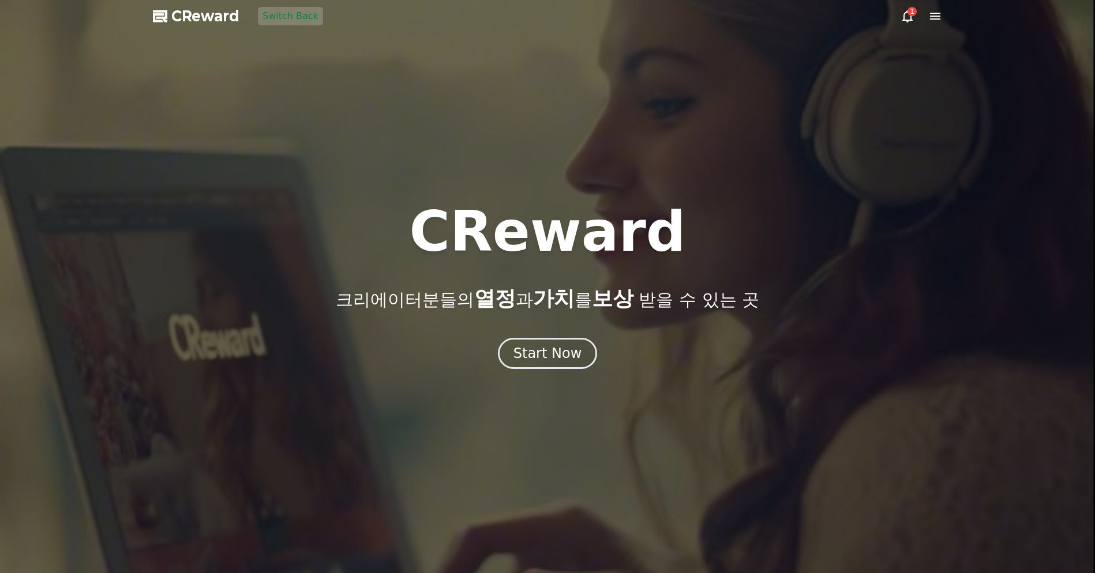  Describe the element at coordinates (547, 354) in the screenshot. I see `div: Start Now` at that location.